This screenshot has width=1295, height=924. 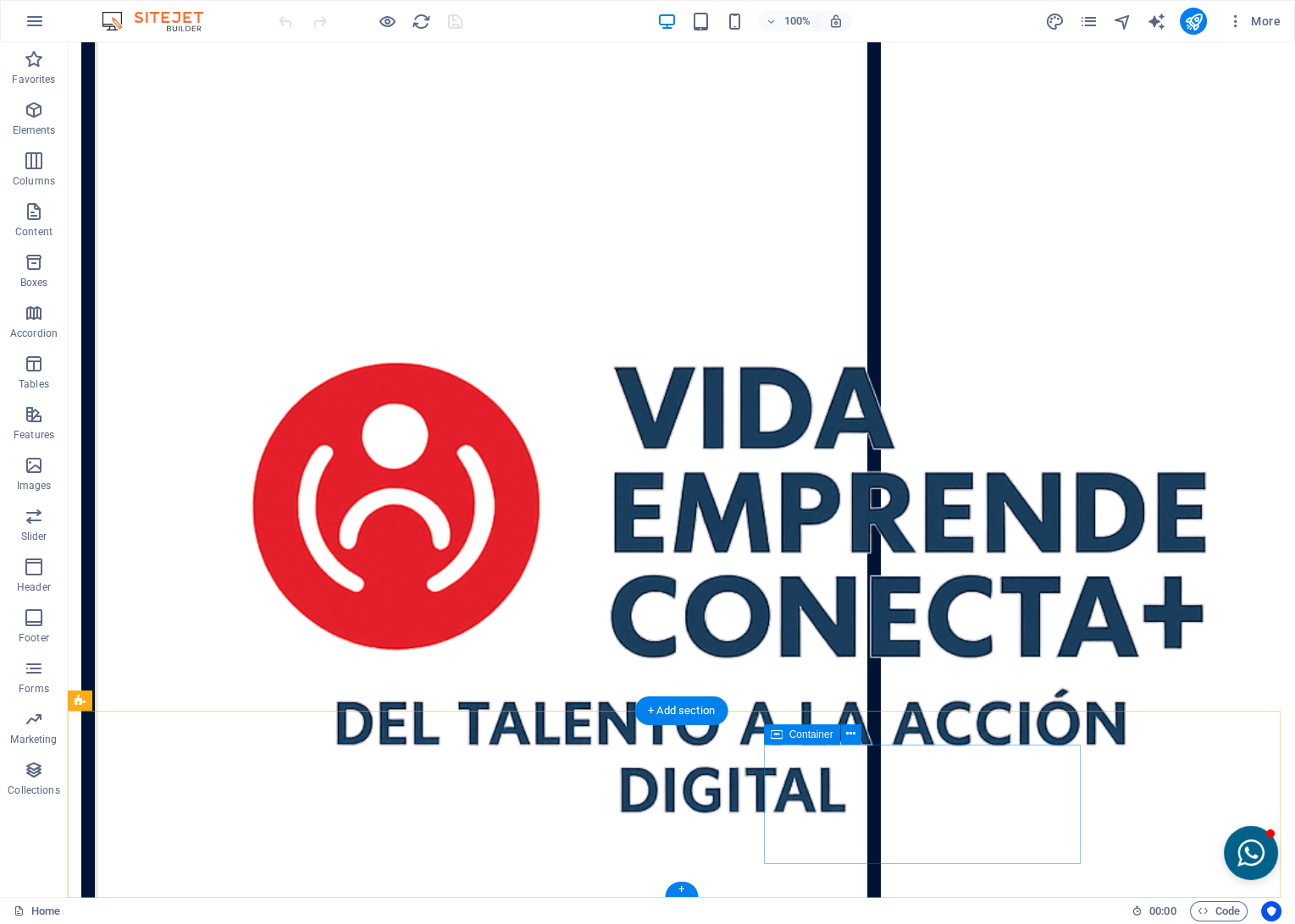 I want to click on a: Click to cancel selection. Double-click to open Pages, so click(x=37, y=912).